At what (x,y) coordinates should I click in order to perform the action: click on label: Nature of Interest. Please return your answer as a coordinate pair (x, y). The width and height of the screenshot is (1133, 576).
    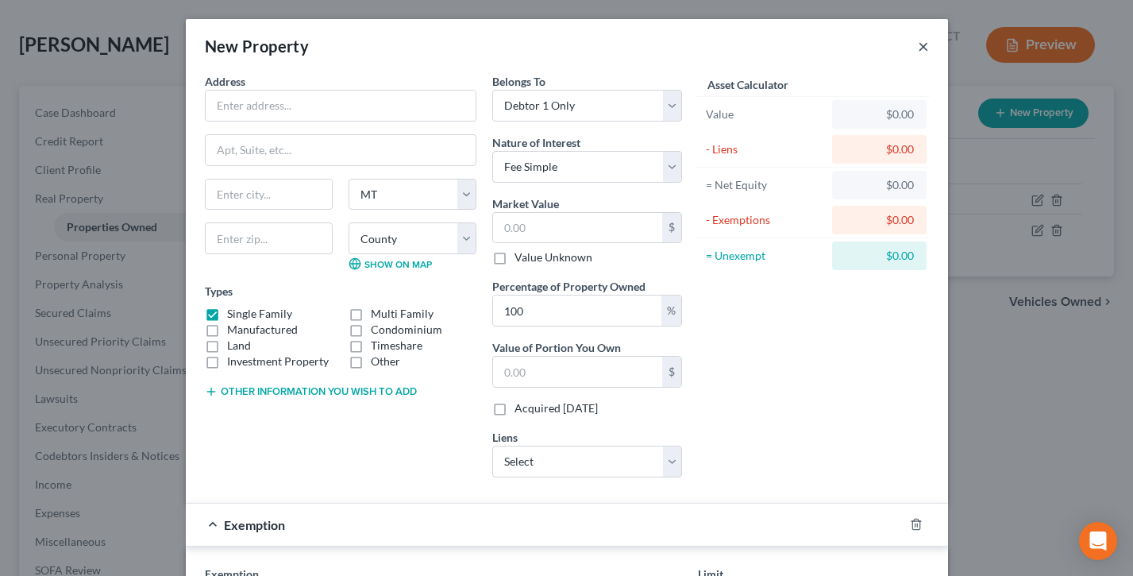
    Looking at the image, I should click on (536, 142).